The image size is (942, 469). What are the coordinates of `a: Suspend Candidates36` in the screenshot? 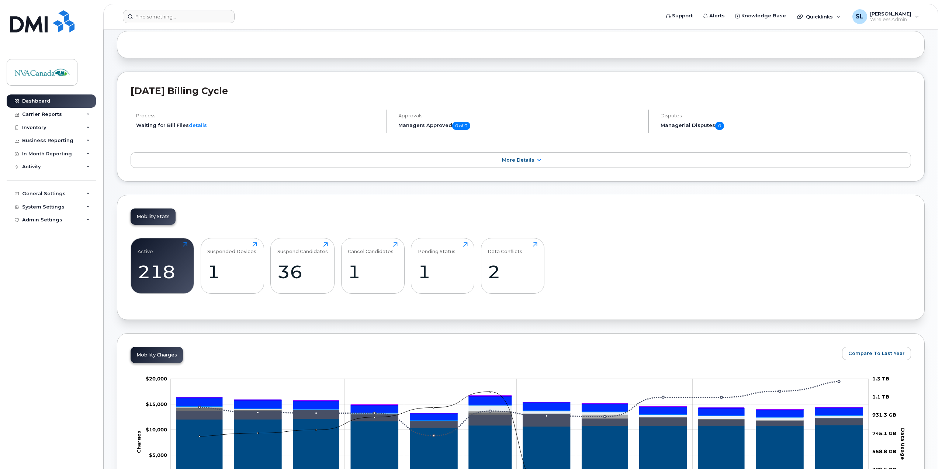 It's located at (302, 266).